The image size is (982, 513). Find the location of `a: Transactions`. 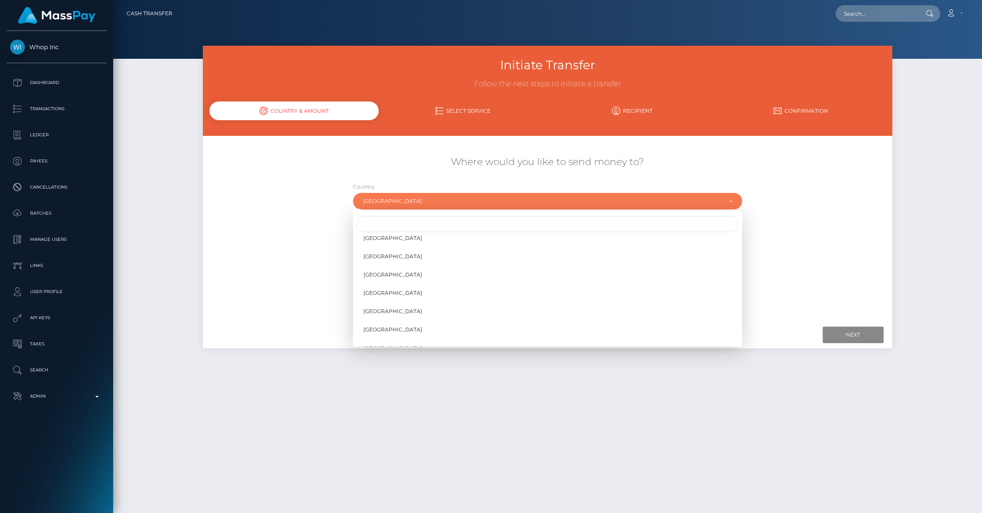

a: Transactions is located at coordinates (57, 109).